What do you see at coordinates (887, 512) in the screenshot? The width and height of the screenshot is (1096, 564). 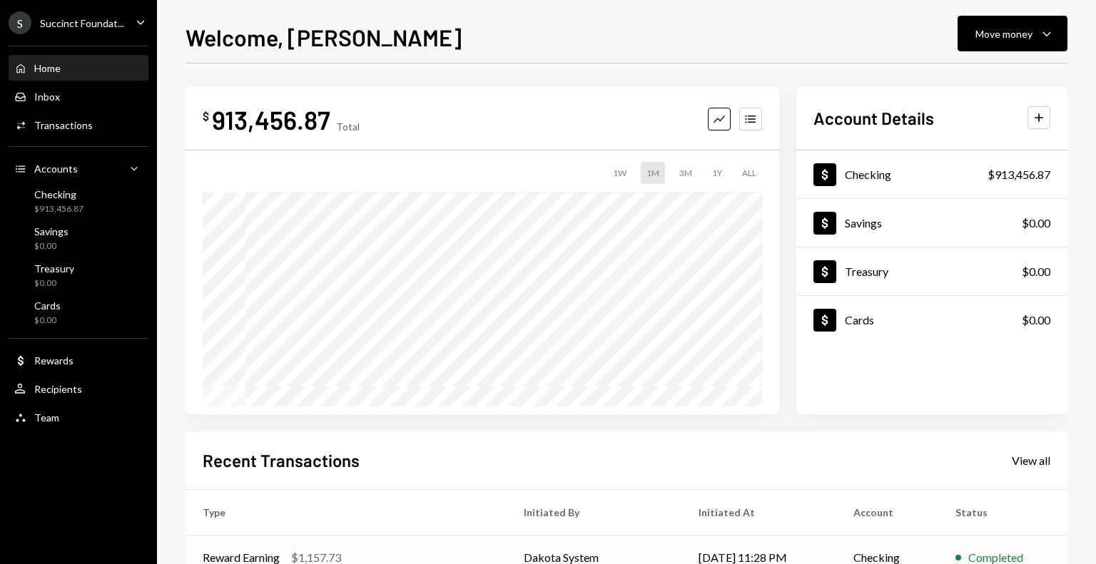 I see `th: Account` at bounding box center [887, 512].